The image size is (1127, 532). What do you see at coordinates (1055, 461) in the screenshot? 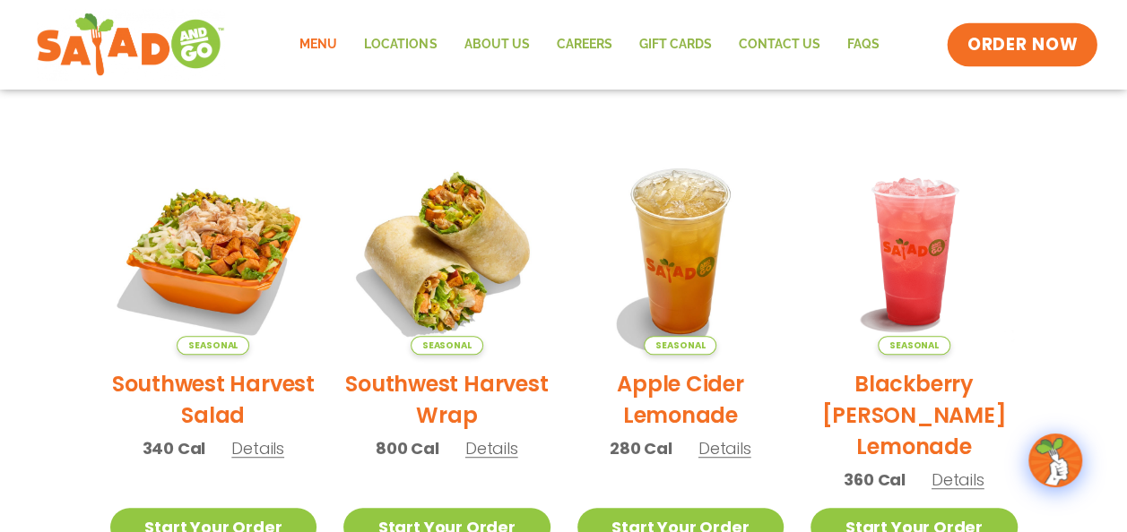
I see `img: wpChatIcon` at bounding box center [1055, 461].